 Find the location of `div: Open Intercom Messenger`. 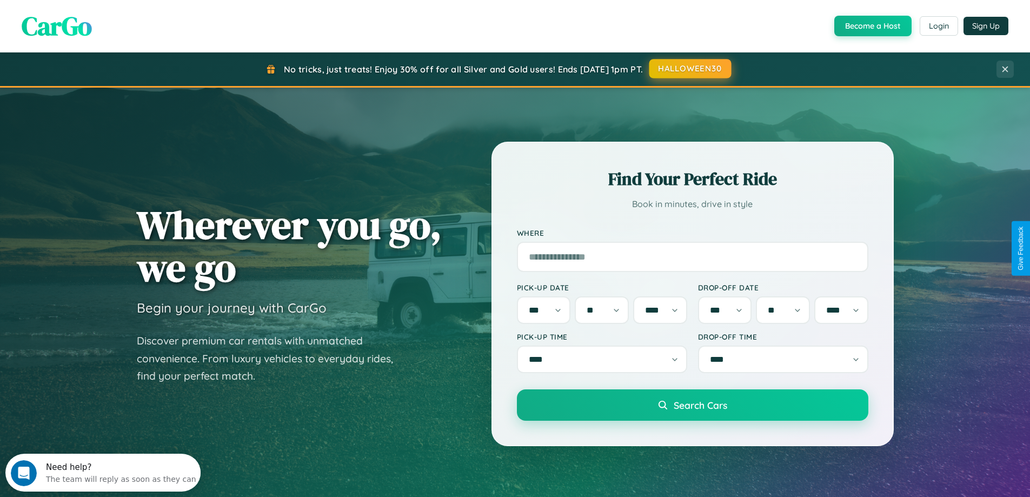

div: Open Intercom Messenger is located at coordinates (103, 19).